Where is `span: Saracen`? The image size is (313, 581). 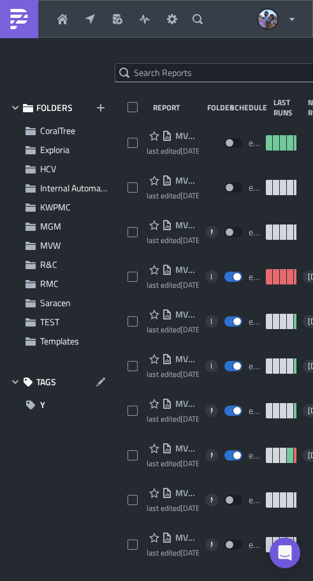 span: Saracen is located at coordinates (56, 302).